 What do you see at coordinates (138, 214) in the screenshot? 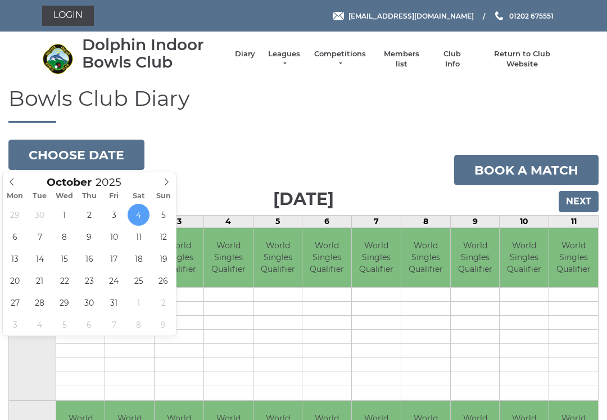
I see `span: October 4, 2025` at bounding box center [138, 214].